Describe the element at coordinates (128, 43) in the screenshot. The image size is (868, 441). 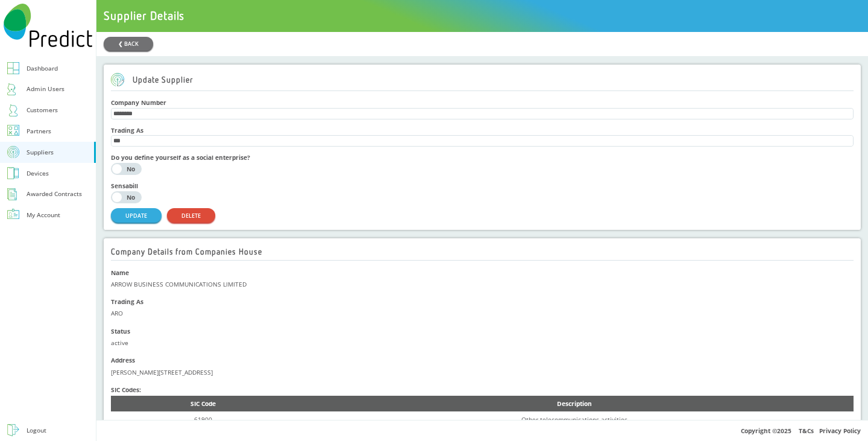
I see `button: ❮ BACK` at that location.